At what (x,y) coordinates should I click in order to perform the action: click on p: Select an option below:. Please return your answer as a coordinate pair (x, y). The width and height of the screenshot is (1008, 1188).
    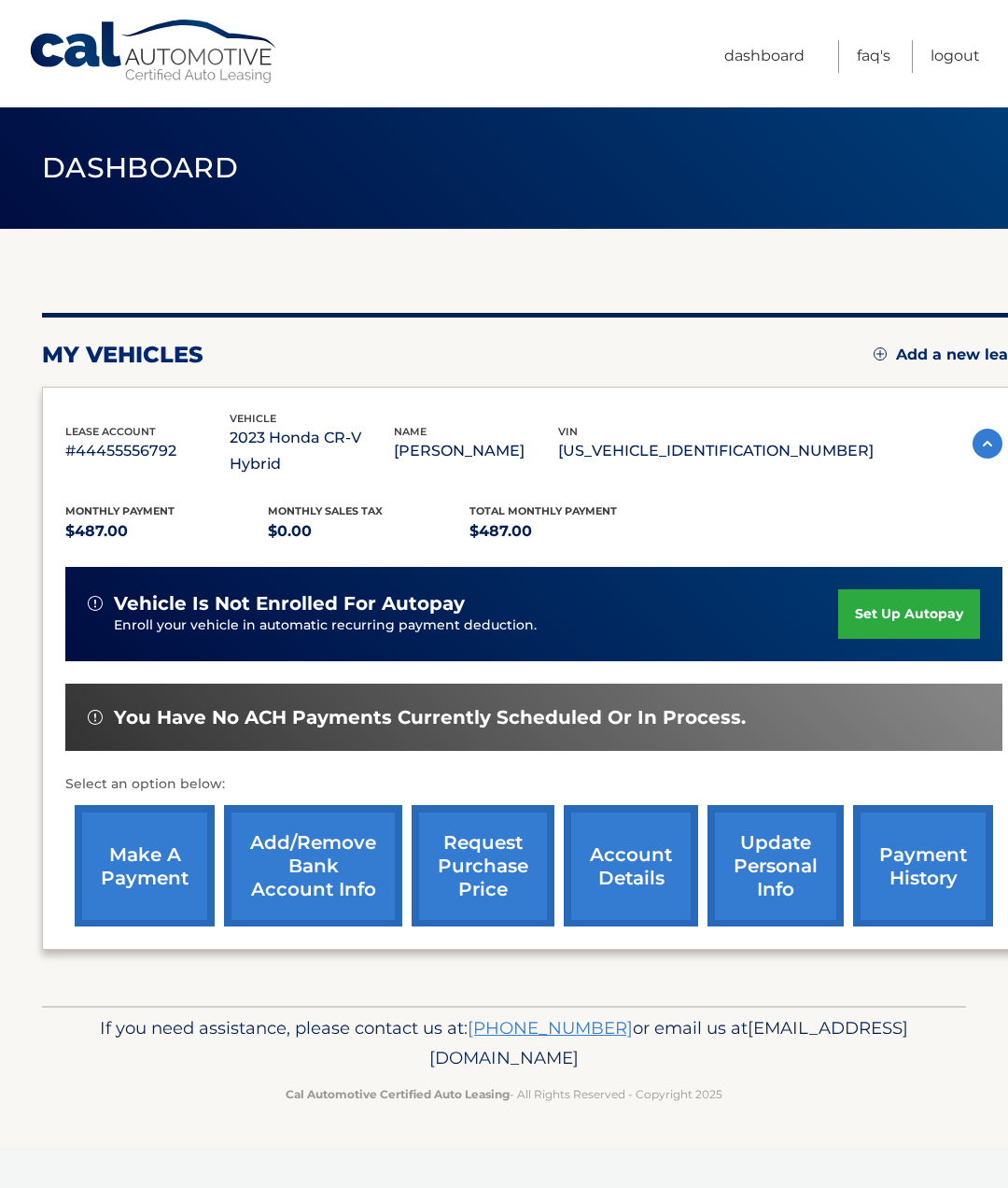
    Looking at the image, I should click on (534, 784).